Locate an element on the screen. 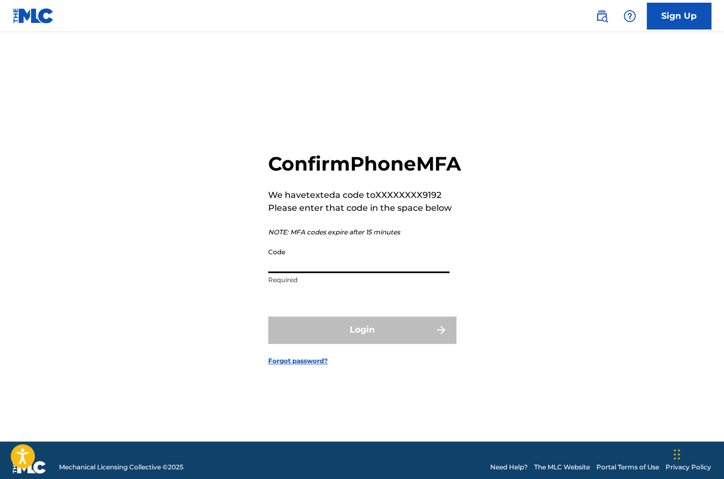  h2: Confirm Phone MFA is located at coordinates (365, 164).